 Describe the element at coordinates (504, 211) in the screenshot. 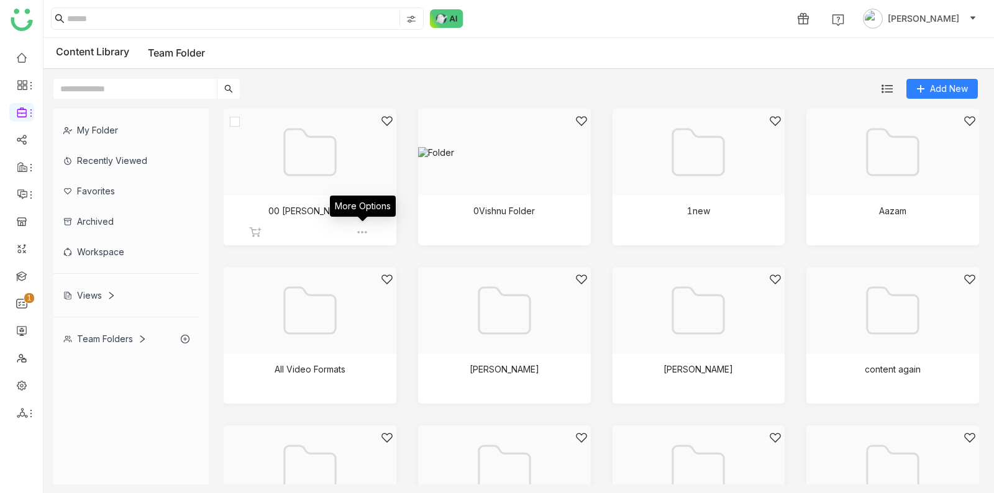

I see `div: 0Vishnu Folder` at that location.